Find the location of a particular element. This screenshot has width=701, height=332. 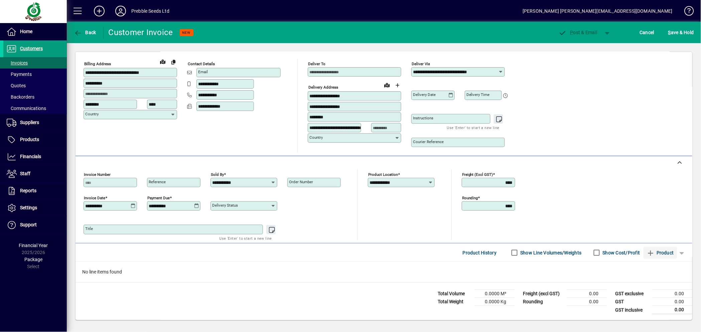

button: Add is located at coordinates (99, 11).